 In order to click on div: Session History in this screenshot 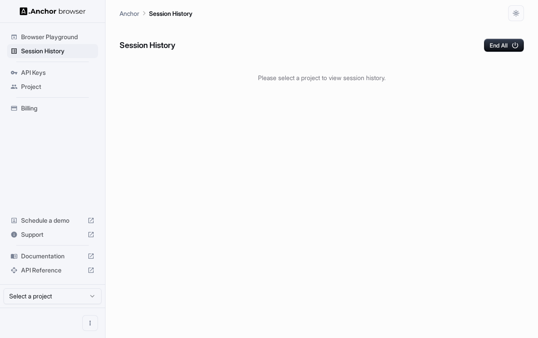, I will do `click(52, 51)`.